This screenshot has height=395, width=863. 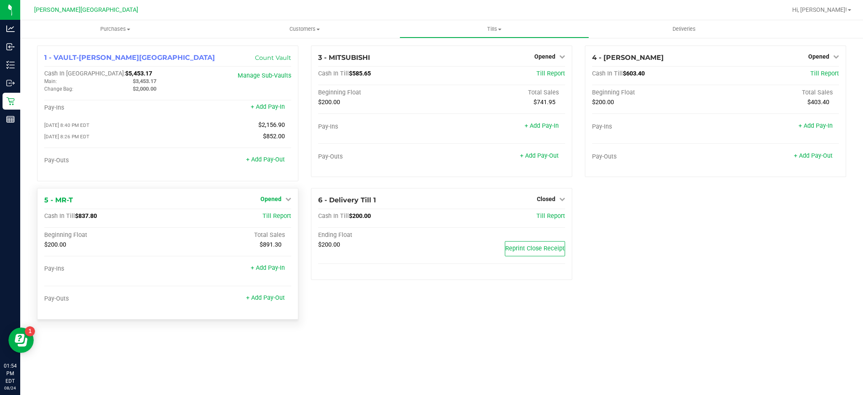 What do you see at coordinates (360, 73) in the screenshot?
I see `span: $585.65` at bounding box center [360, 73].